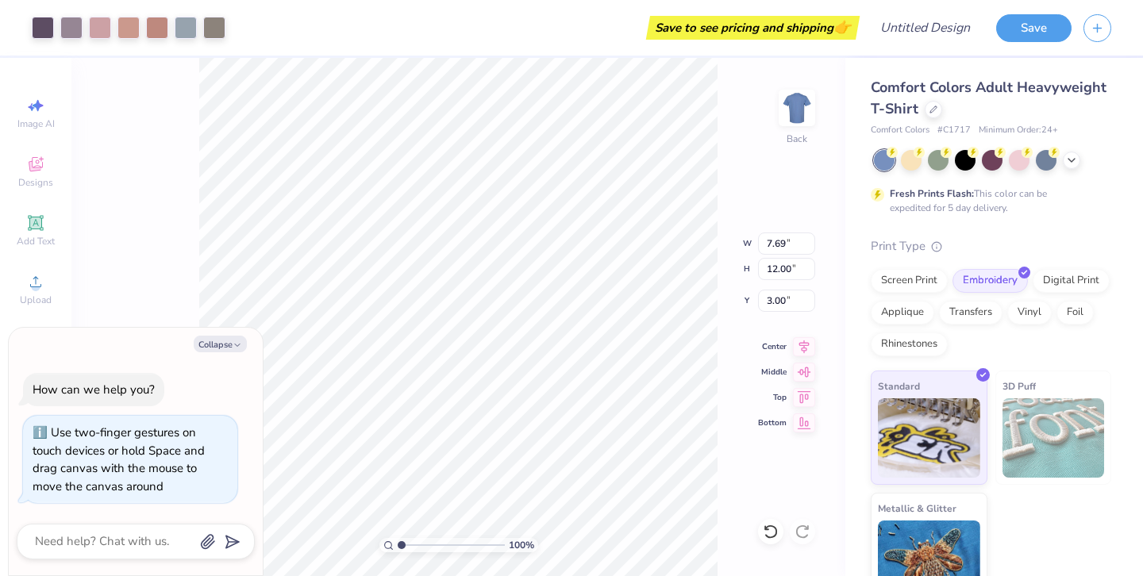  What do you see at coordinates (772, 423) in the screenshot?
I see `span: Bottom` at bounding box center [772, 423].